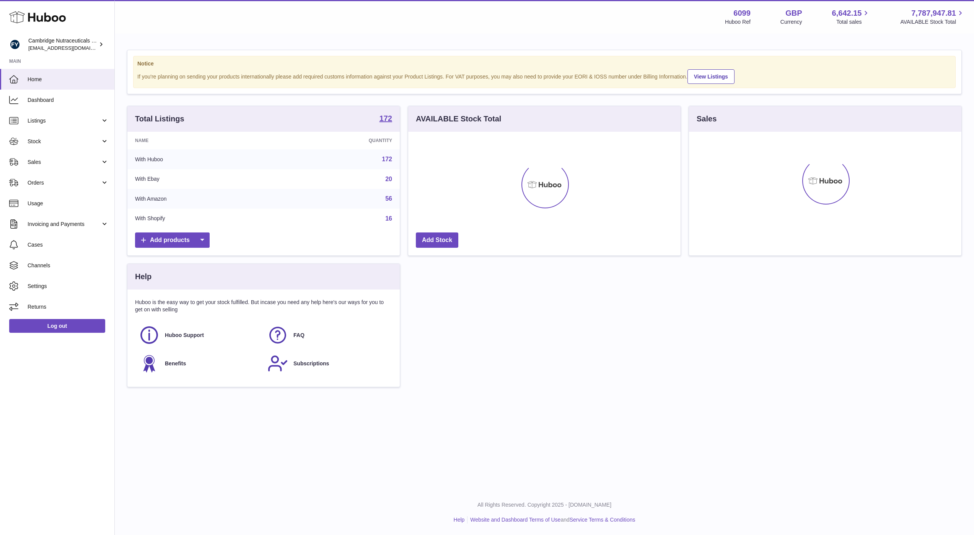  I want to click on a: 56, so click(389, 198).